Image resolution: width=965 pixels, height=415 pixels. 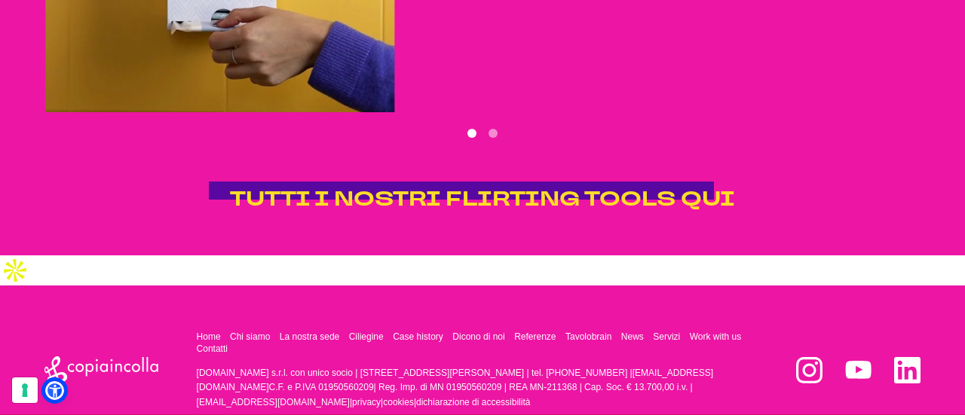 I want to click on a: La nostra sede, so click(x=309, y=337).